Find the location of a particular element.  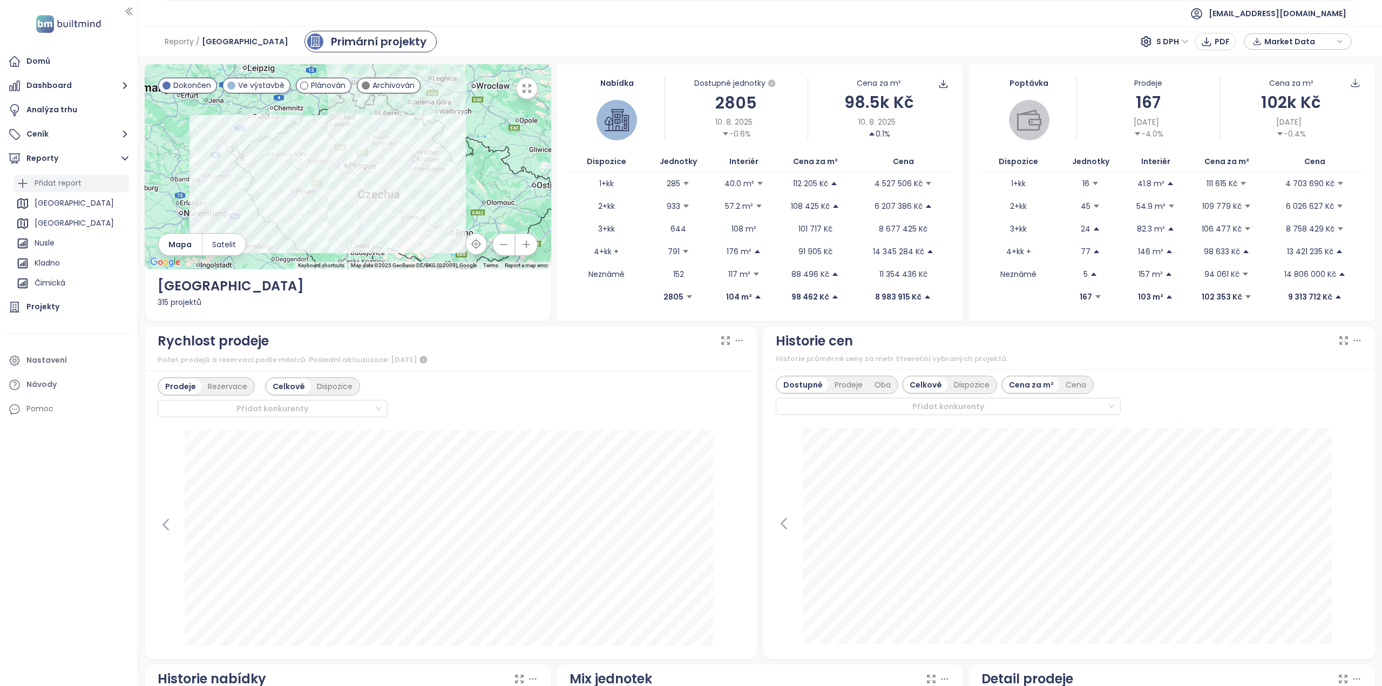

div: Historie průměrné ceny za metr čtvereční vybraných projektů. is located at coordinates (1069, 359).